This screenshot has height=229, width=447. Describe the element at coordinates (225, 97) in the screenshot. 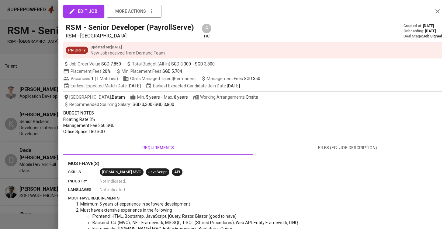

I see `span: Working Arrangements` at that location.